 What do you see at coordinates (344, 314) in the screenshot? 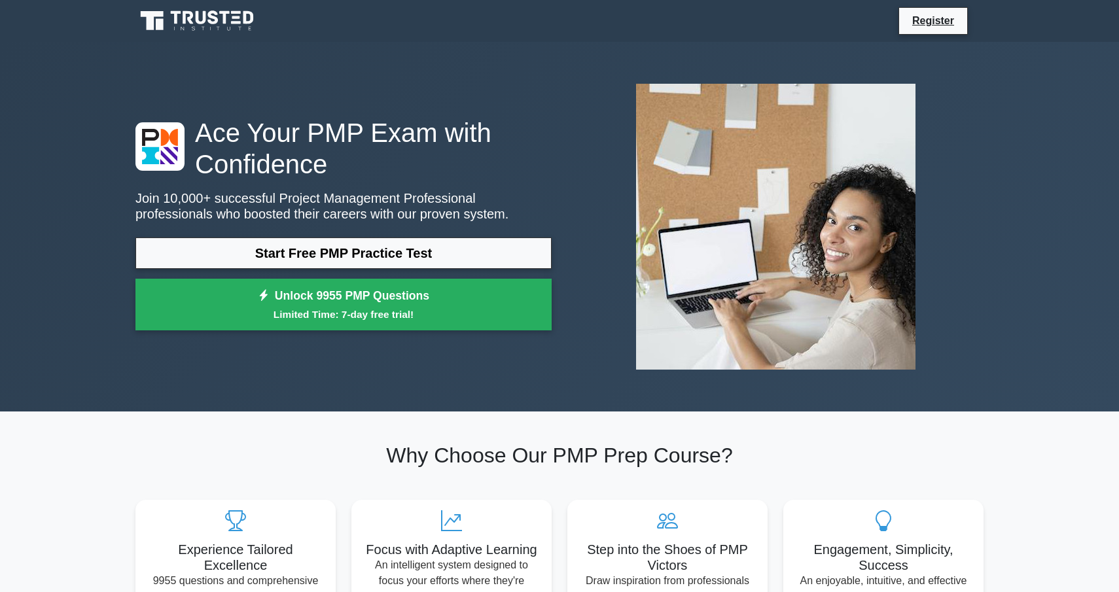
I see `small: Limited Time: 7-day free trial!` at bounding box center [344, 314].